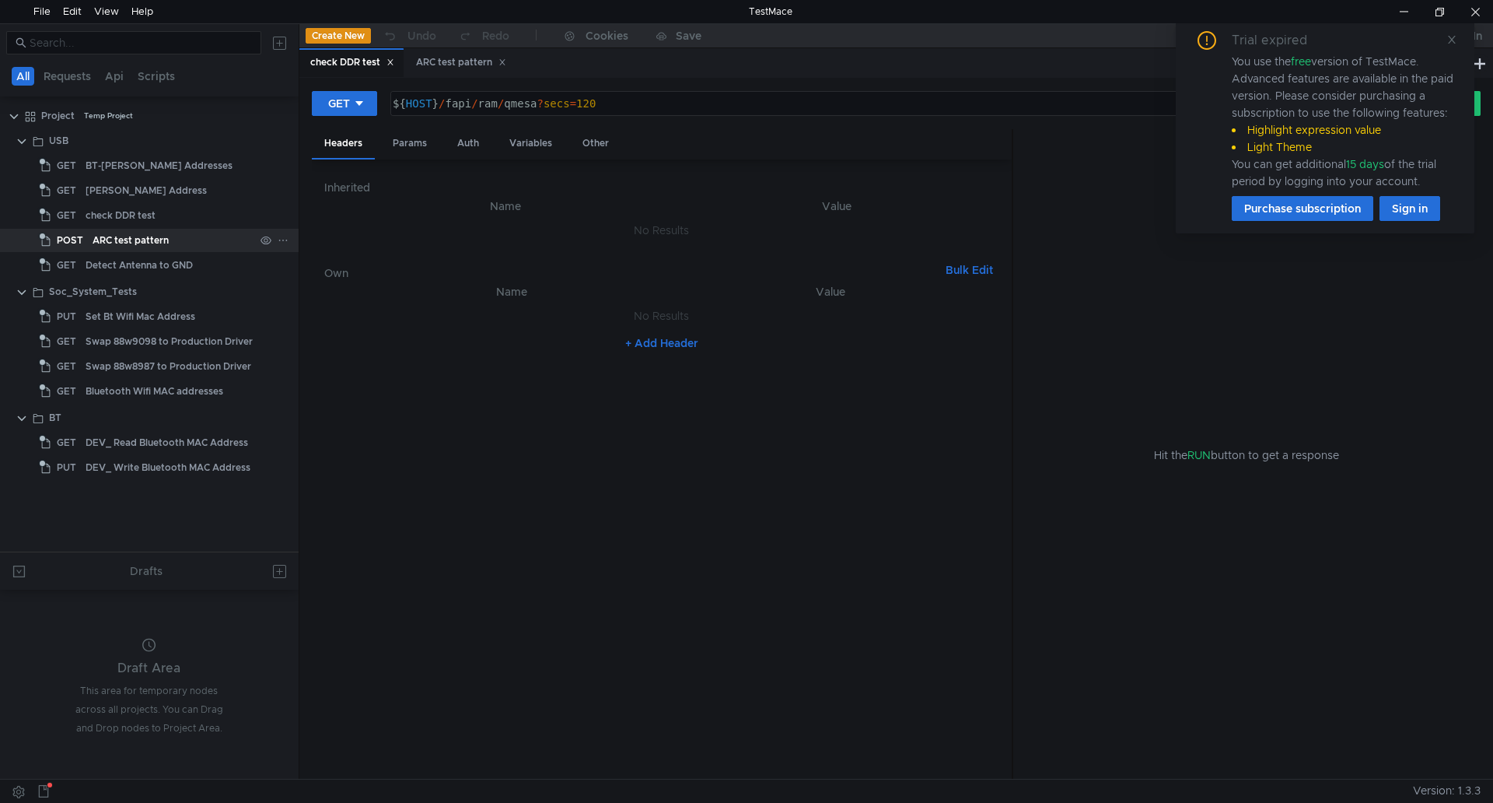  I want to click on button: + Add Header, so click(662, 343).